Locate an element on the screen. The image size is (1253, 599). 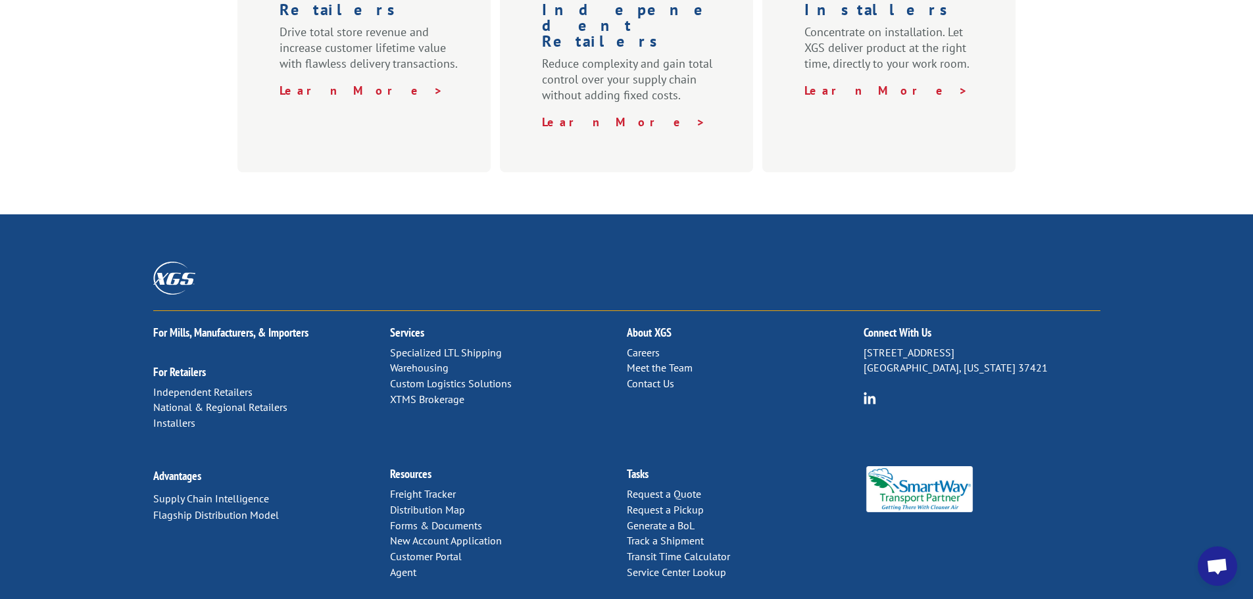
a: Resources is located at coordinates (410, 474).